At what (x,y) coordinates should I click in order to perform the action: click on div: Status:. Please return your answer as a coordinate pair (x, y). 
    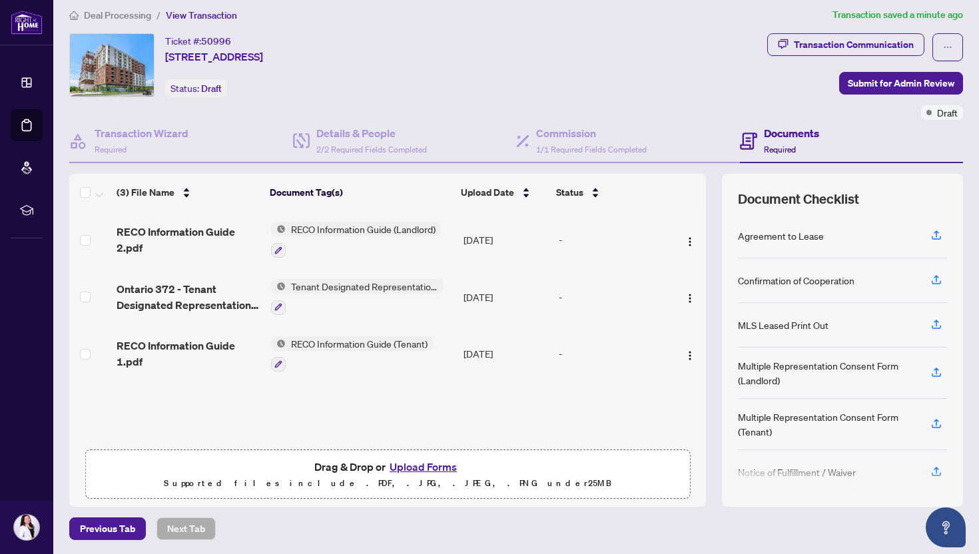
    Looking at the image, I should click on (196, 88).